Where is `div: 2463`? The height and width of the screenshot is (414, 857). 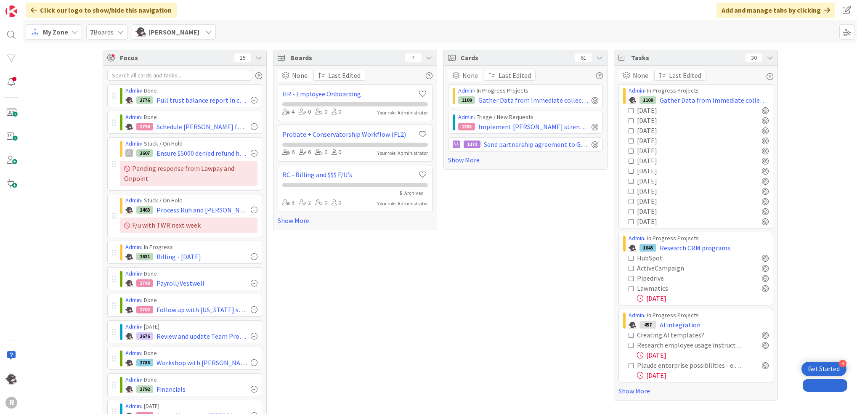
div: 2463 is located at coordinates (145, 210).